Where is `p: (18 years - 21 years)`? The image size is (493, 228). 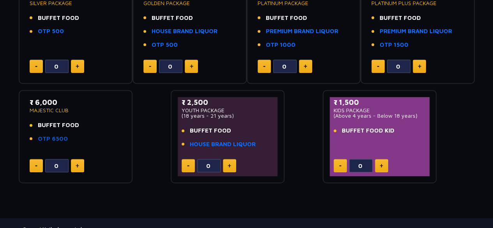
p: (18 years - 21 years) is located at coordinates (228, 116).